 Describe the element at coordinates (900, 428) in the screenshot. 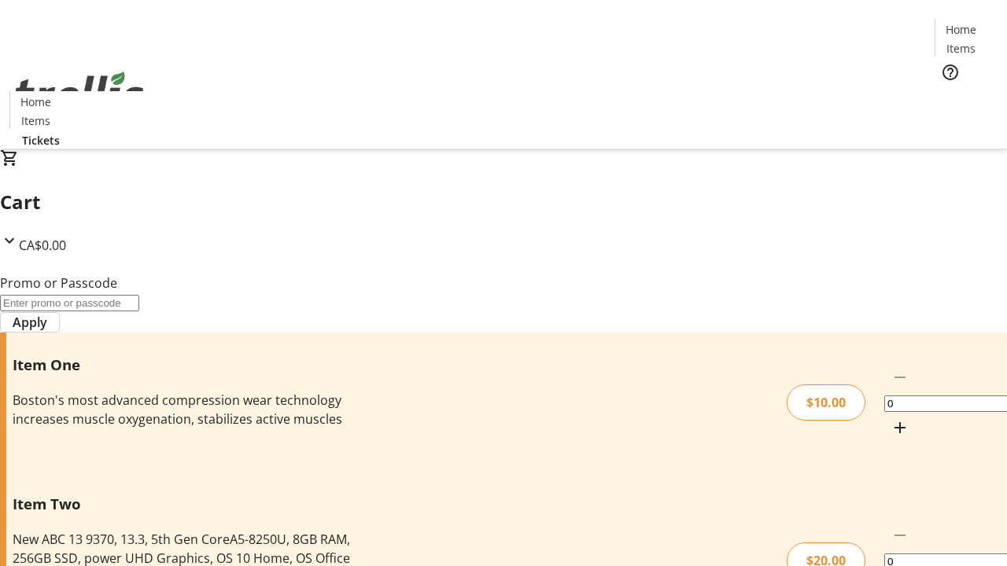

I see `button: Increment by one` at that location.